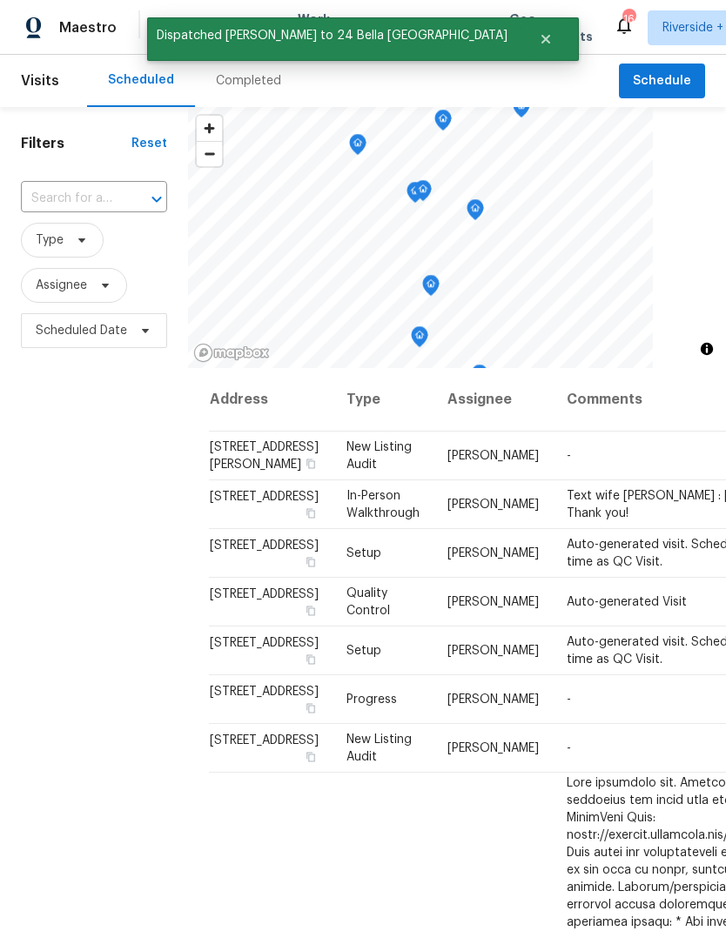 Image resolution: width=726 pixels, height=931 pixels. I want to click on span: Zoom in, so click(209, 128).